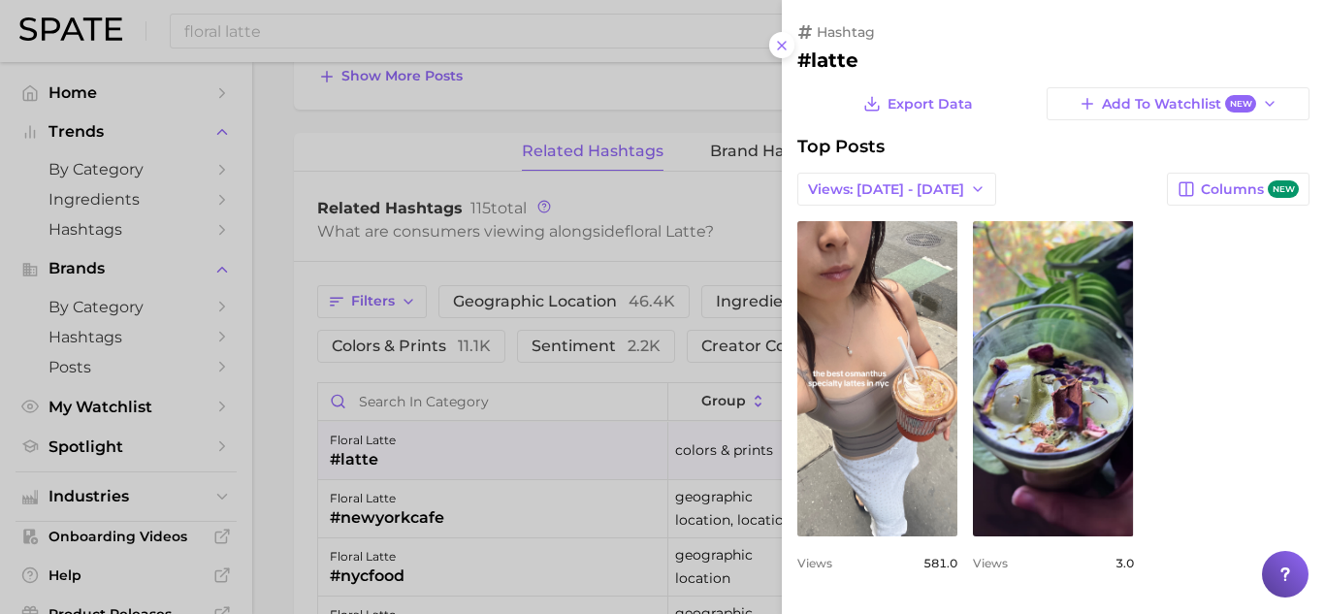  Describe the element at coordinates (1178, 104) in the screenshot. I see `span: Add to Watchlist` at that location.